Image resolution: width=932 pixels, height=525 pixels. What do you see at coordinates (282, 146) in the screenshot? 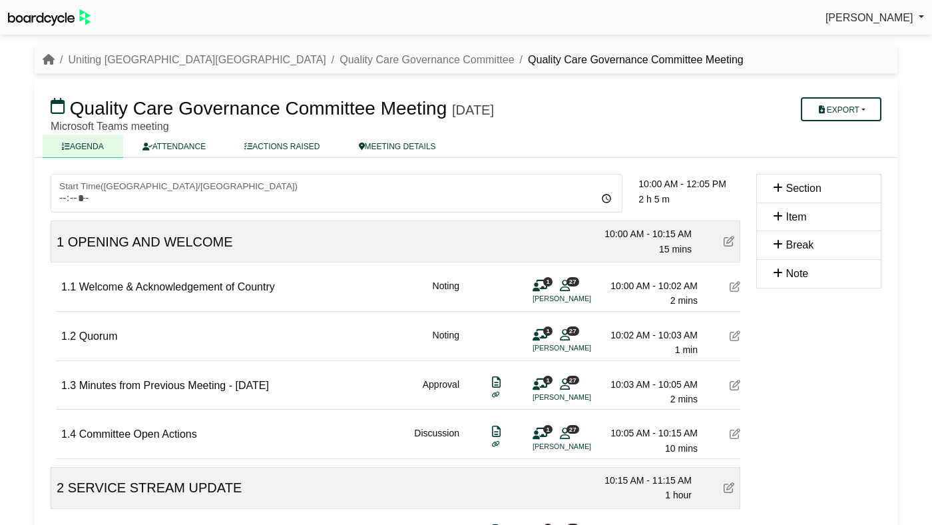
I see `a: ACTIONS RAISED` at bounding box center [282, 146].